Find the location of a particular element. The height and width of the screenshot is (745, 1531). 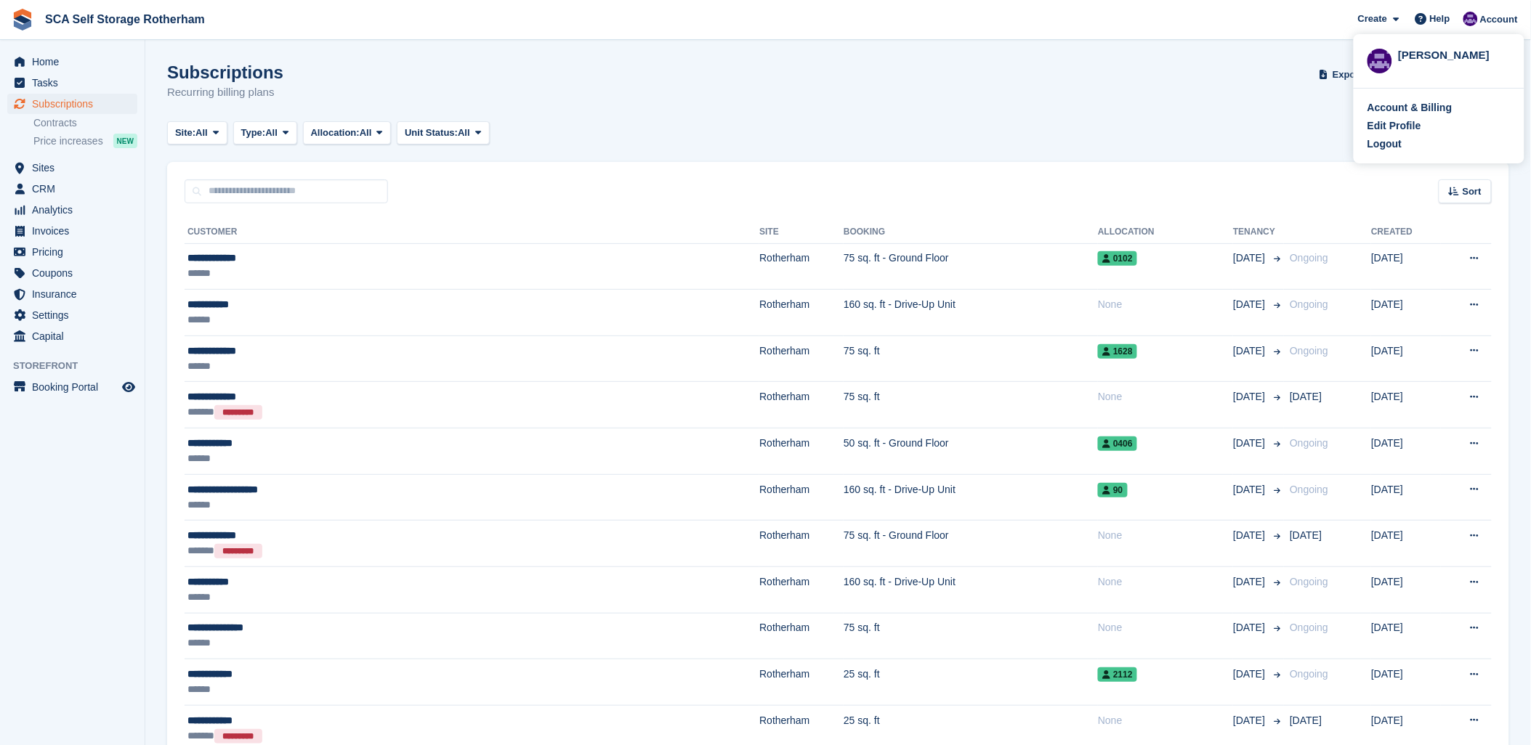

span: Create is located at coordinates (1372, 19).